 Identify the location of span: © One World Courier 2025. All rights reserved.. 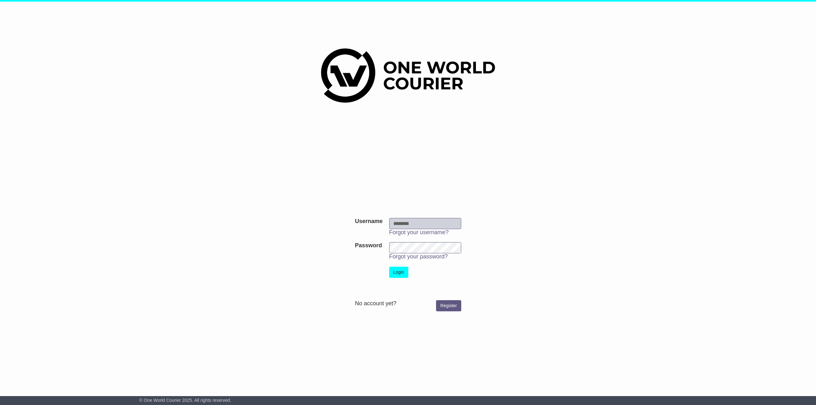
(185, 400).